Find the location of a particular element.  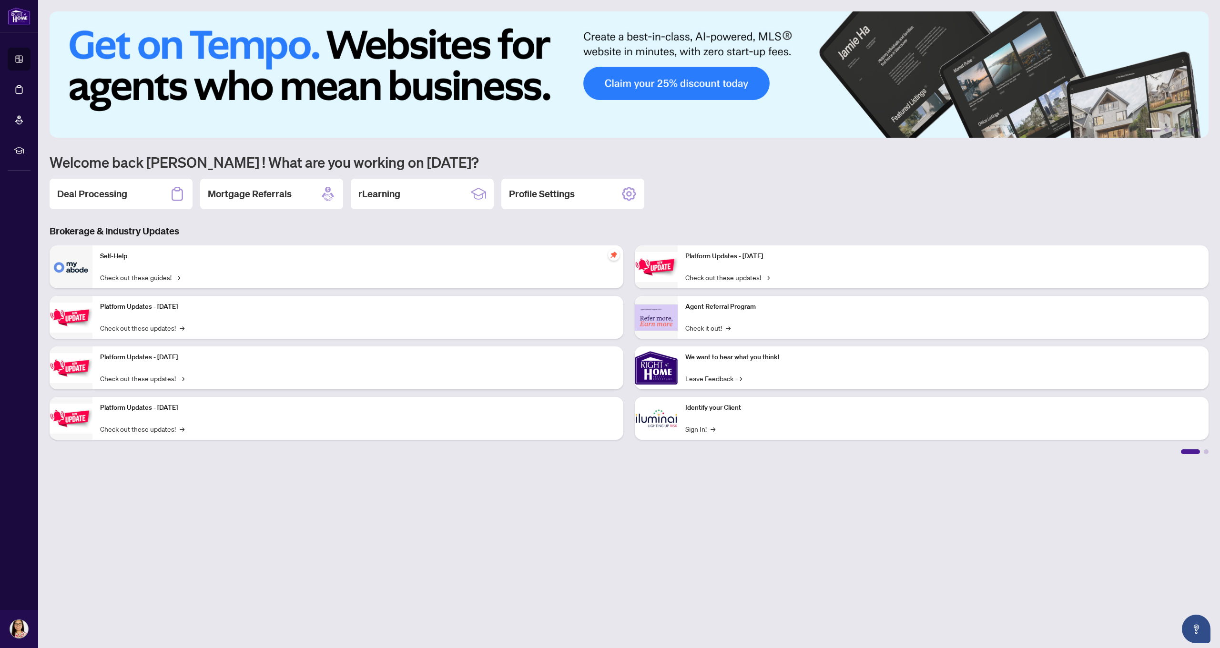

p: We want to hear what you think! is located at coordinates (943, 357).